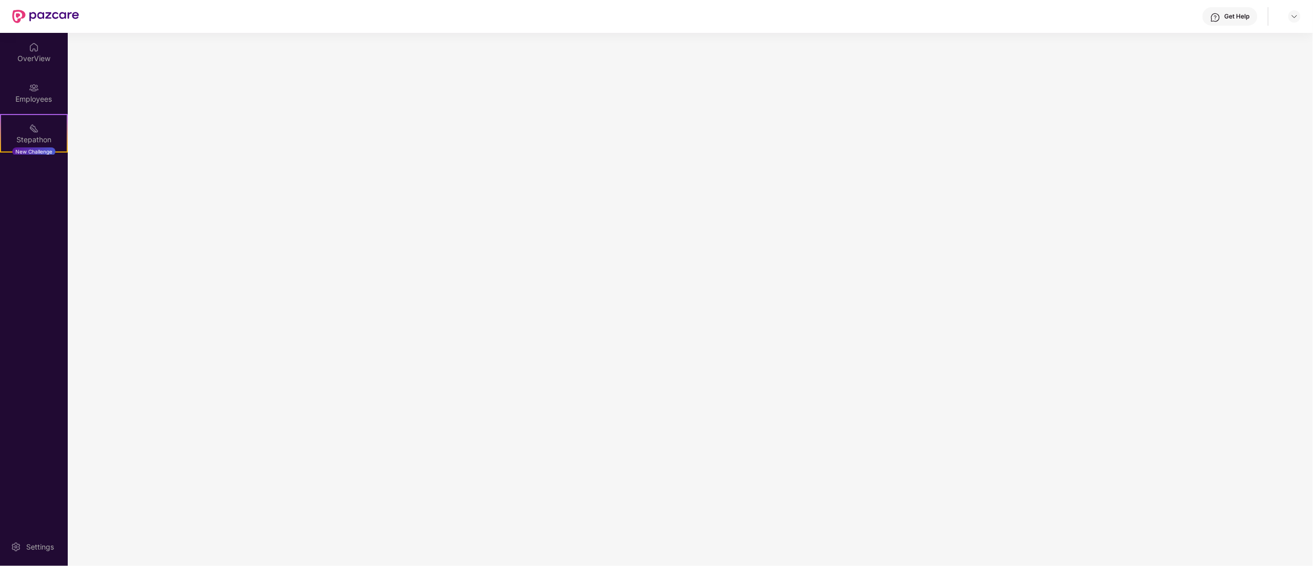 Image resolution: width=1313 pixels, height=566 pixels. What do you see at coordinates (34, 47) in the screenshot?
I see `img: svg+xml;base64,PHN2ZyBpZD0iSG9tZSIgeG1sbnM9Imh0dHA6Ly93d3cudzMub3JnLzIwMDAvc3ZnIiB3aWR0aD0iMjAiIG...` at bounding box center [34, 47].